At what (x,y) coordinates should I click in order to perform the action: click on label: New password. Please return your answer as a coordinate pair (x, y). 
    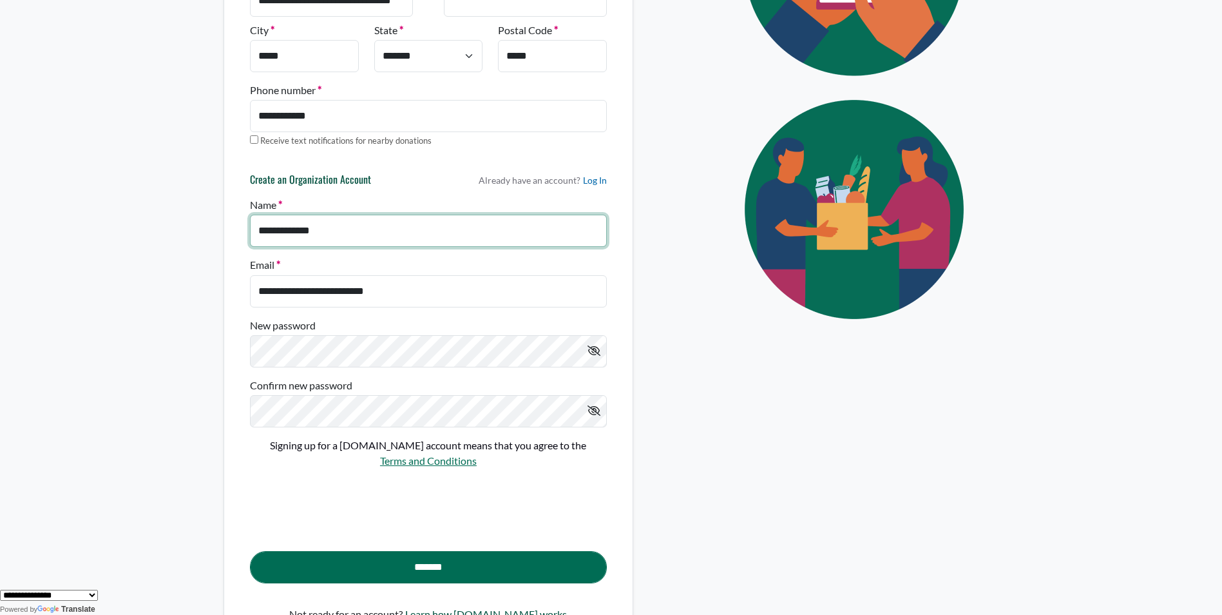
    Looking at the image, I should click on (283, 325).